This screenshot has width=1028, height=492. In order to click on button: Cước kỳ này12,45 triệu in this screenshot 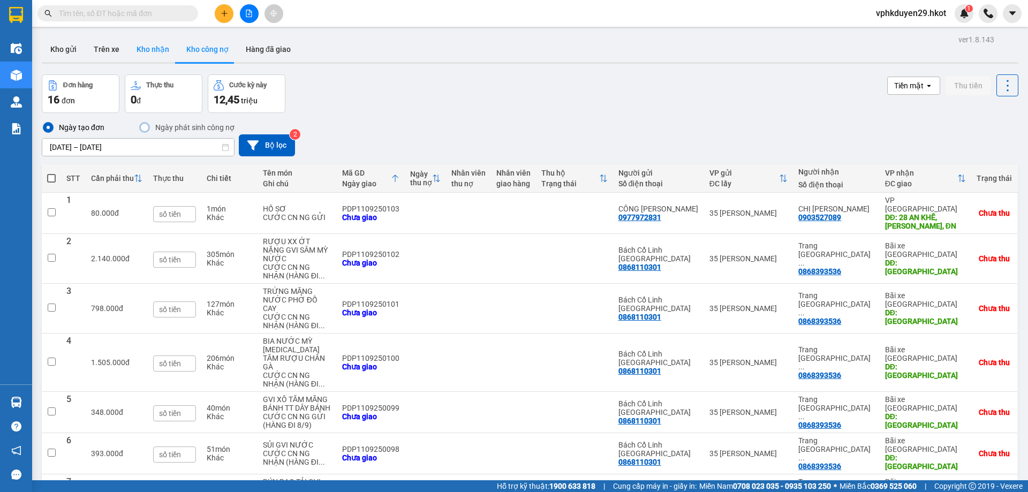, I will do `click(246, 94)`.